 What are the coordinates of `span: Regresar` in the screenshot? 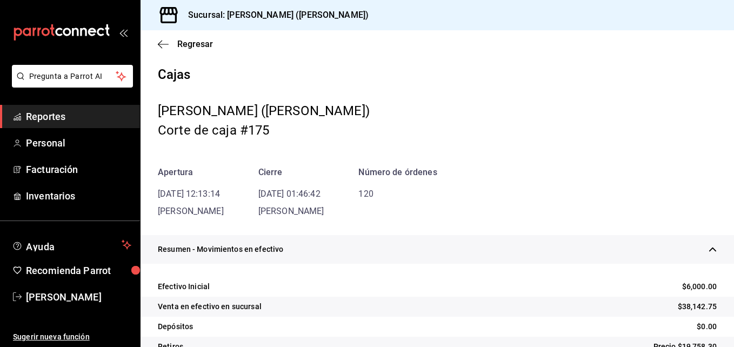 It's located at (195, 44).